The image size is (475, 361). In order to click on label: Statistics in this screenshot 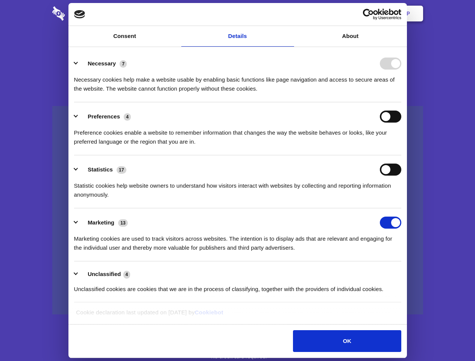, I will do `click(100, 169)`.